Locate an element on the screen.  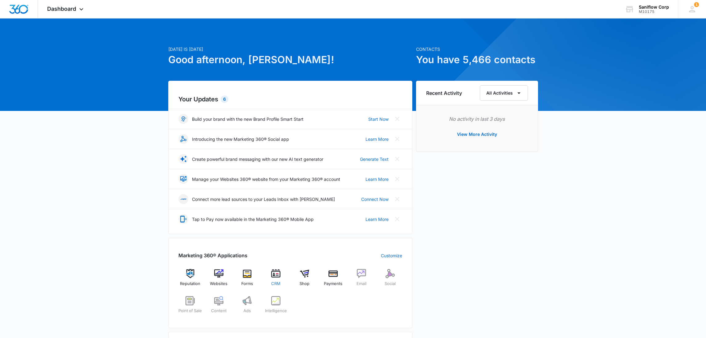
span: Dashboard is located at coordinates (62, 9).